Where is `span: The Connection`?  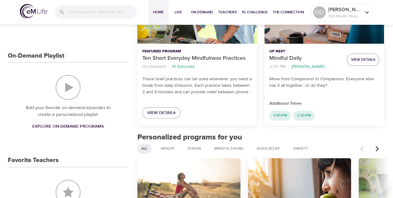 span: The Connection is located at coordinates (288, 12).